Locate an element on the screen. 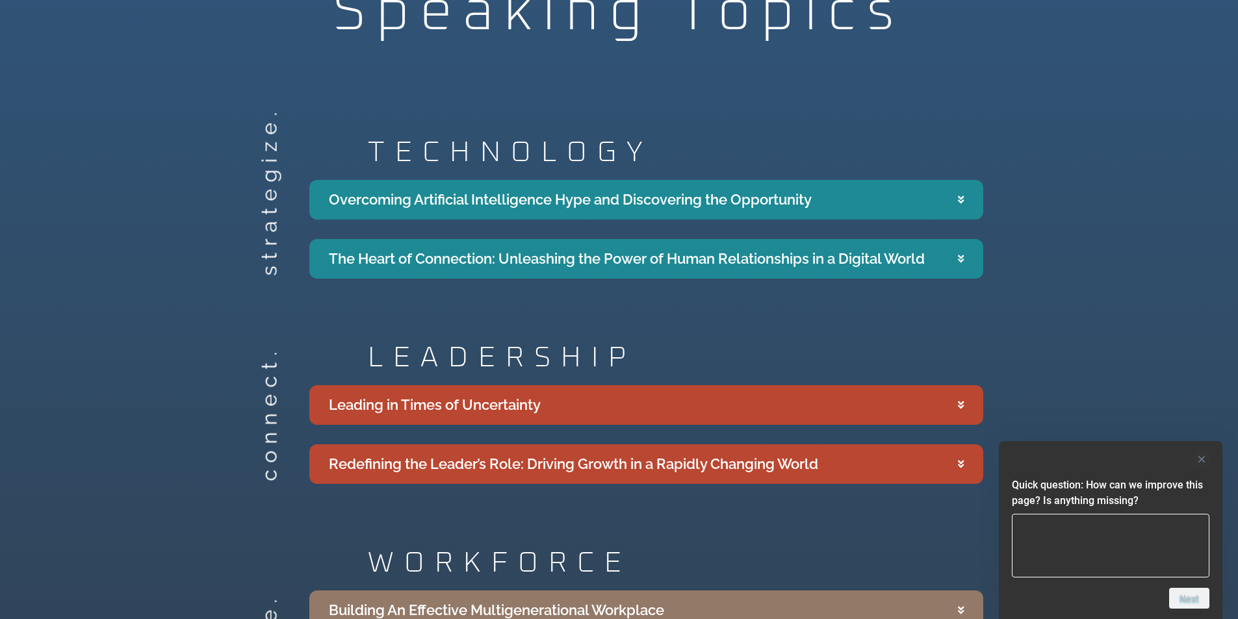 The image size is (1238, 619). h2: connect. is located at coordinates (269, 470).